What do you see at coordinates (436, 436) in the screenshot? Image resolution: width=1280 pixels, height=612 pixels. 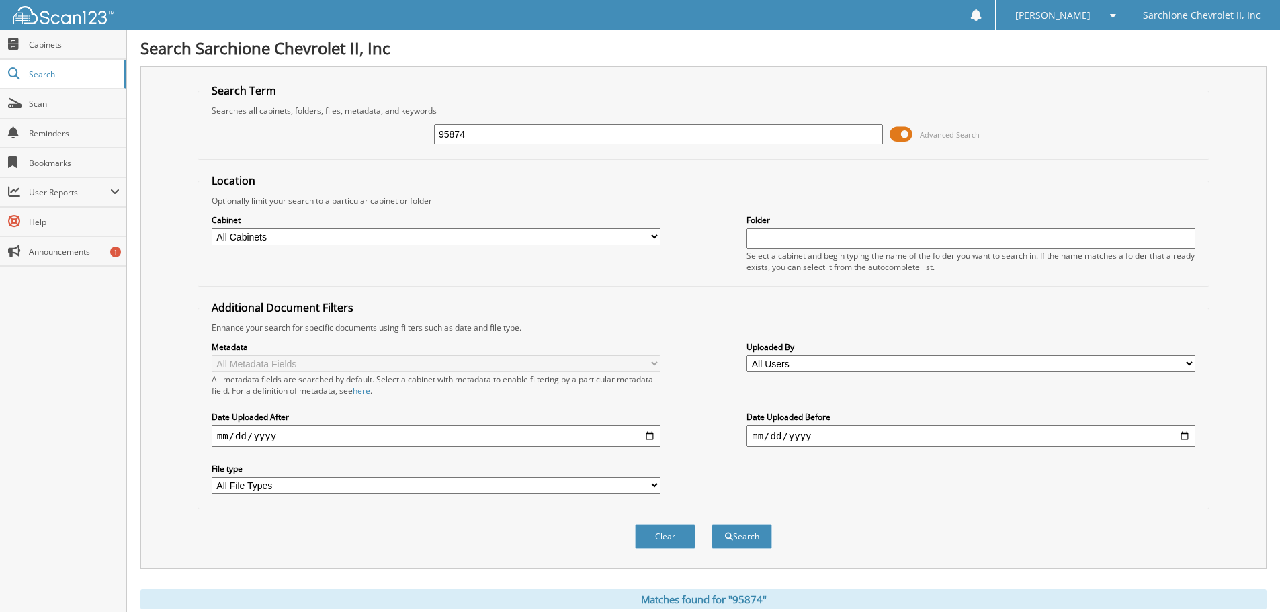 I see `input: start` at bounding box center [436, 436].